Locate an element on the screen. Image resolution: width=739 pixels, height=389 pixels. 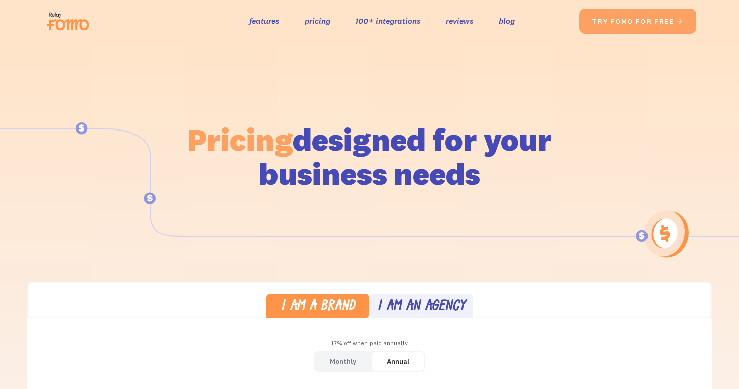
div: 17% off when paid annually is located at coordinates (369, 344).